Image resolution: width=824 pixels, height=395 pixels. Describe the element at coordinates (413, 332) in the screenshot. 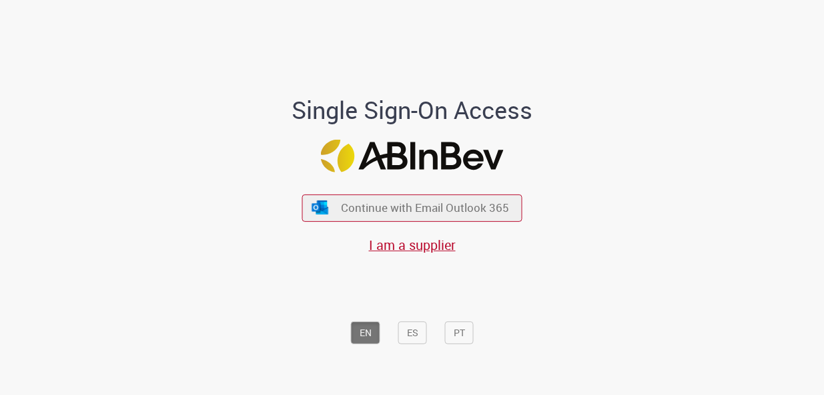

I see `button: ES` at that location.